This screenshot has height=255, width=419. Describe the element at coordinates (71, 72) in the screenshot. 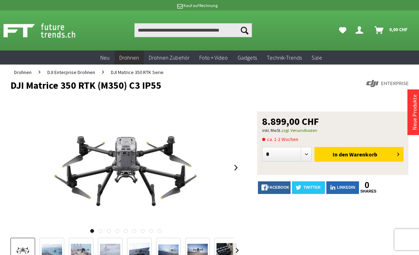

I see `a: DJI Enterprise Drohnen` at that location.